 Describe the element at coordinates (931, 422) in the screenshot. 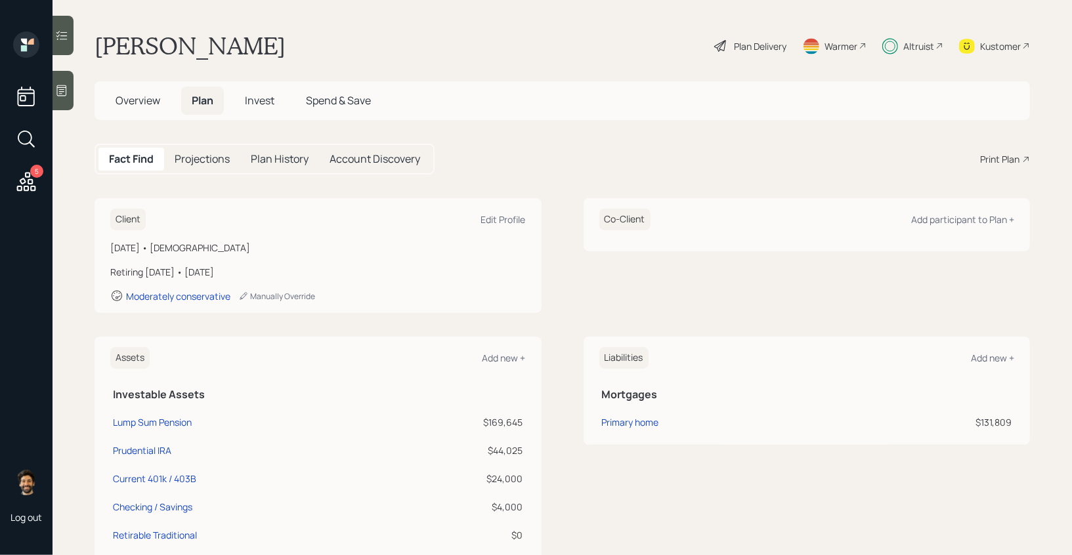

I see `div: $131,809` at that location.